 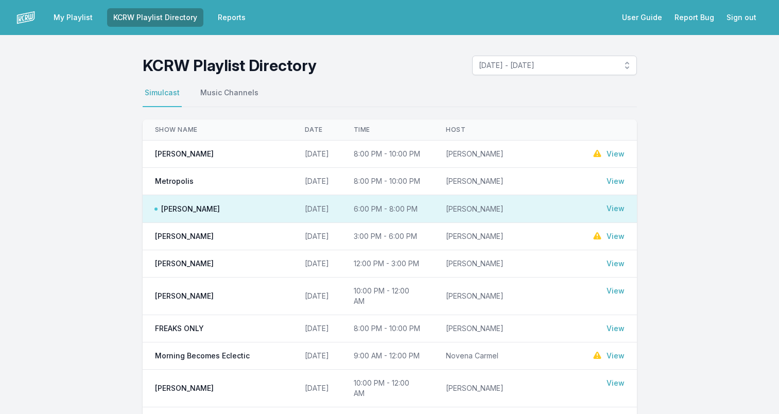 What do you see at coordinates (642, 18) in the screenshot?
I see `a: User Guide` at bounding box center [642, 18].